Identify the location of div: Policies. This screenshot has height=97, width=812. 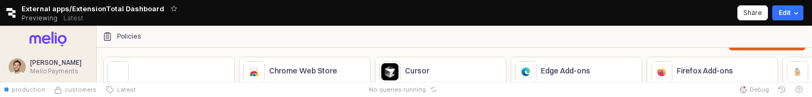
(129, 37).